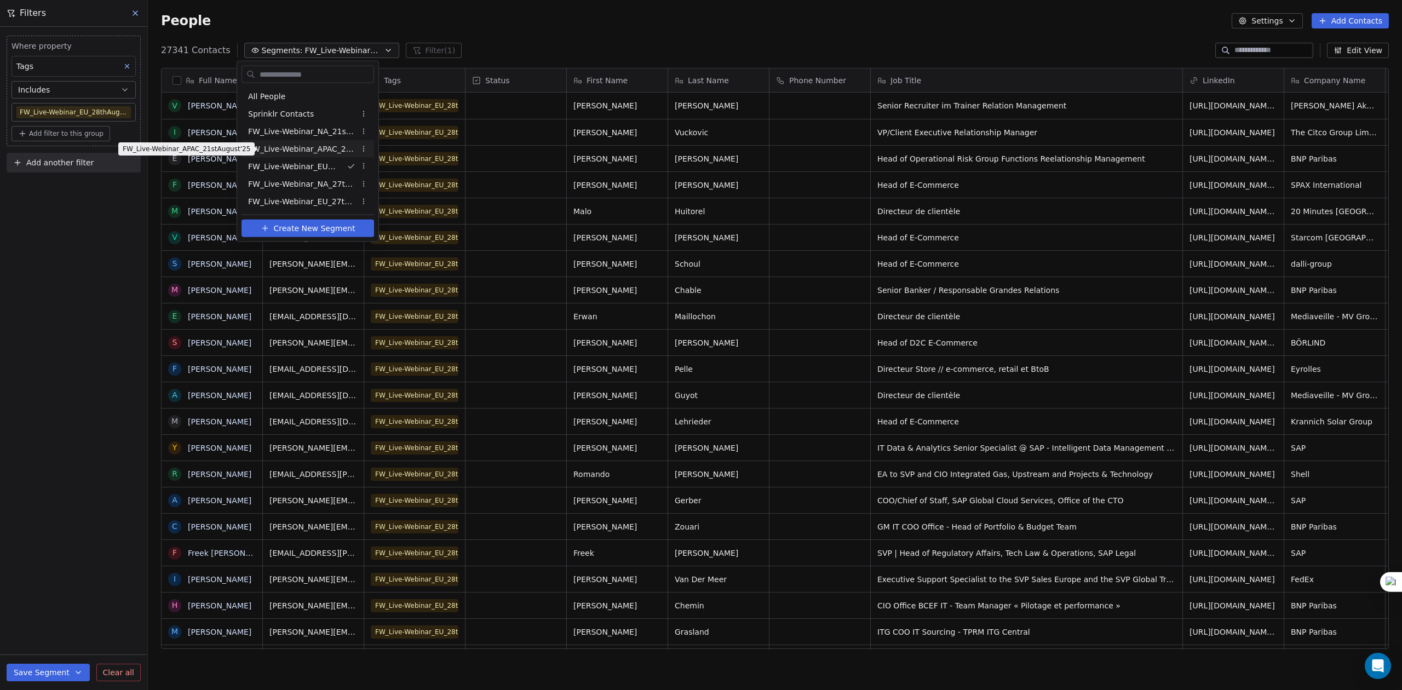 The image size is (1402, 690). What do you see at coordinates (302, 201) in the screenshot?
I see `span: FW_Live-Webinar_EU_27thAugust'25` at bounding box center [302, 201].